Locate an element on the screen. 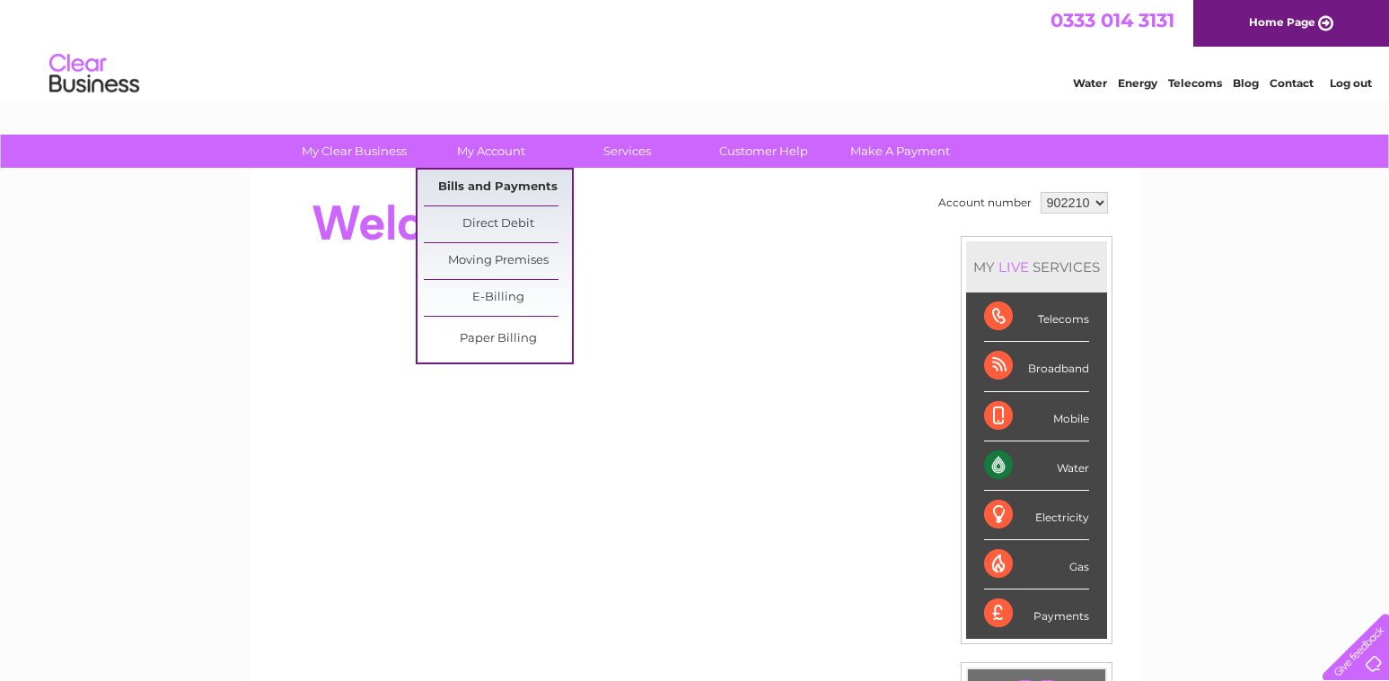  a: Bills and Payments is located at coordinates (497, 188).